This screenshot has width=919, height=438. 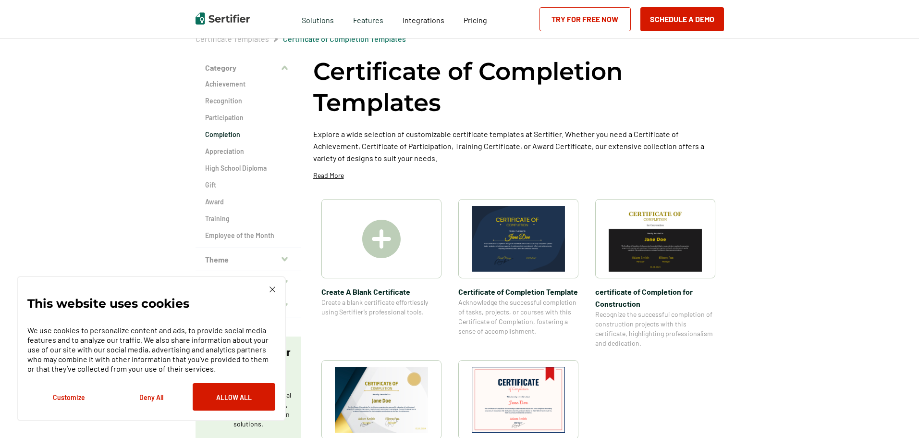 What do you see at coordinates (248, 259) in the screenshot?
I see `button: Theme` at bounding box center [248, 259].